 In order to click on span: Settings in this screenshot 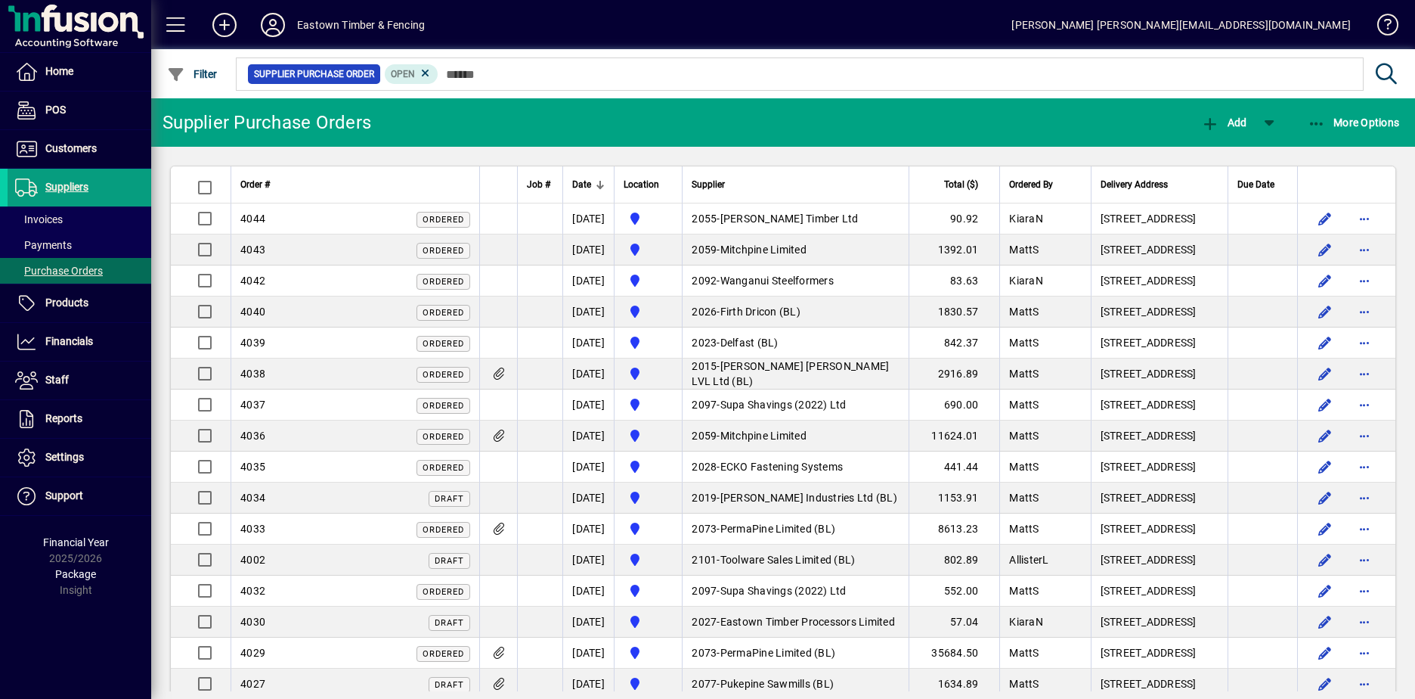, I will do `click(64, 457)`.